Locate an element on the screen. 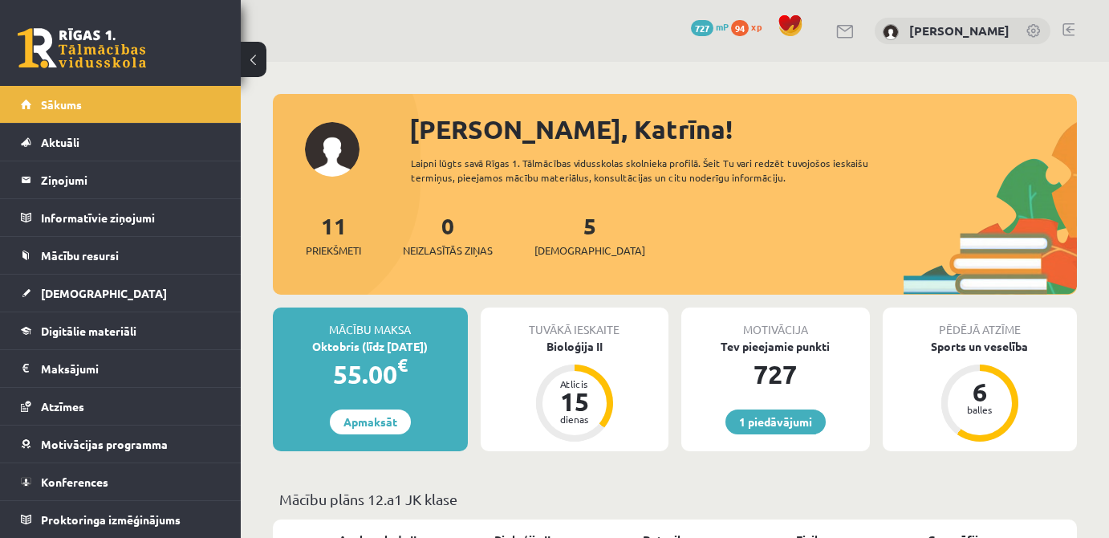  div: dienas is located at coordinates (575, 419).